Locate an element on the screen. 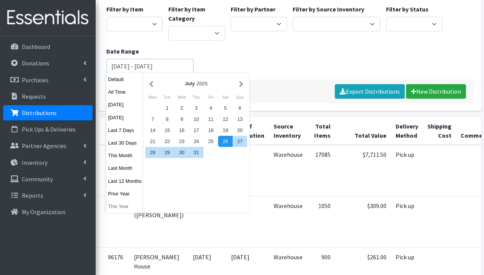 The width and height of the screenshot is (484, 275). th: Shipping Cost is located at coordinates (439, 131).